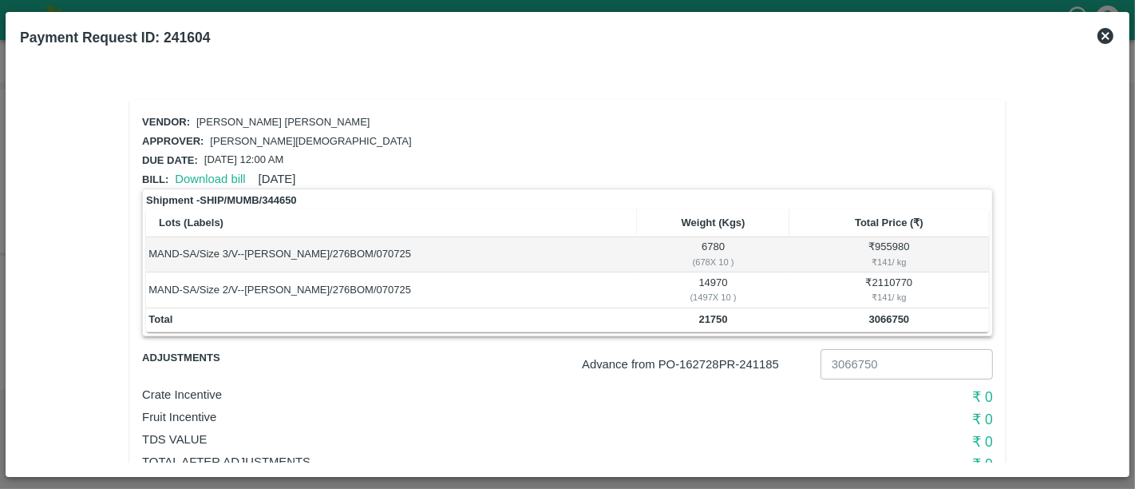 This screenshot has height=489, width=1135. Describe the element at coordinates (889, 255) in the screenshot. I see `td: ₹ 955980` at that location.